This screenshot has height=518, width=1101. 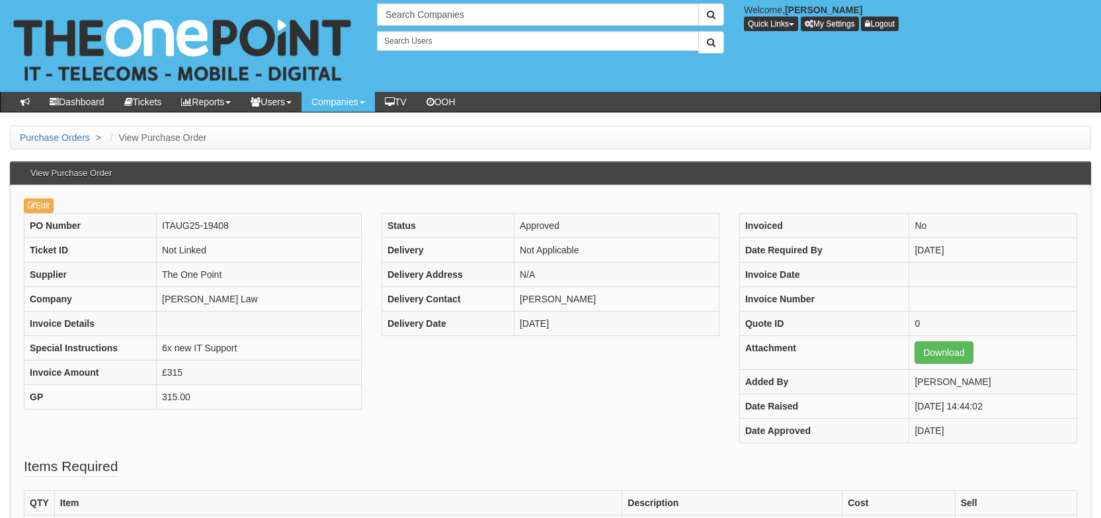 What do you see at coordinates (824, 274) in the screenshot?
I see `th: Invoice Date` at bounding box center [824, 274].